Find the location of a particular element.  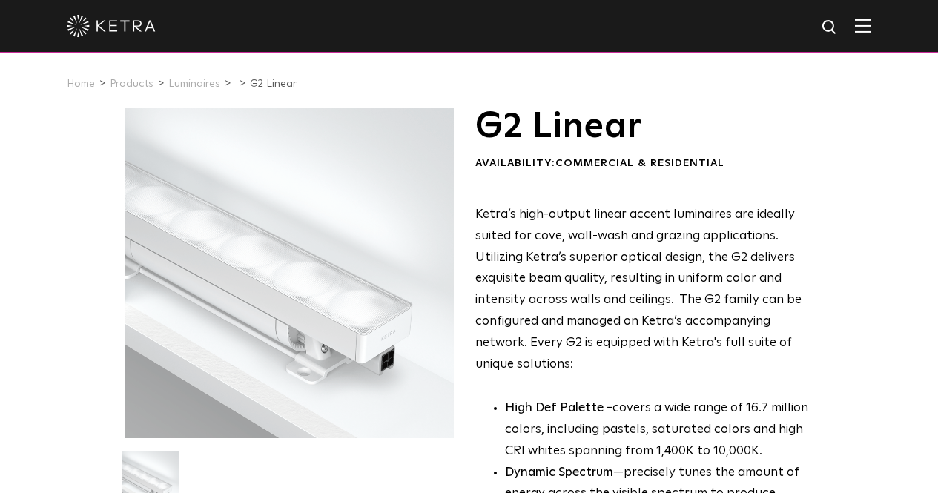

strong: High Def Palette - is located at coordinates (558, 408).